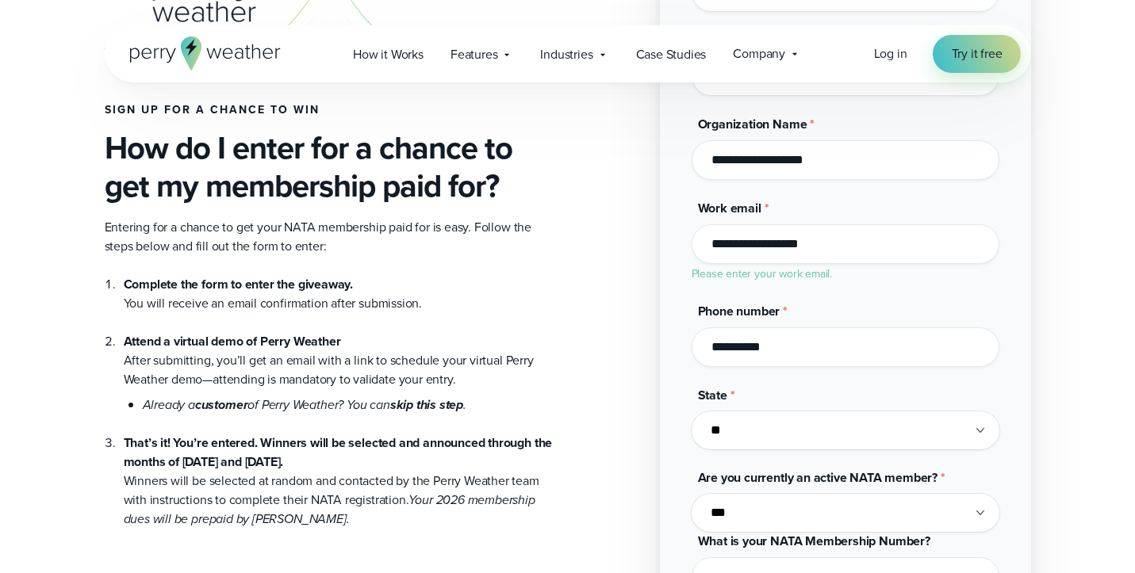  Describe the element at coordinates (739, 311) in the screenshot. I see `span: Phone number` at that location.